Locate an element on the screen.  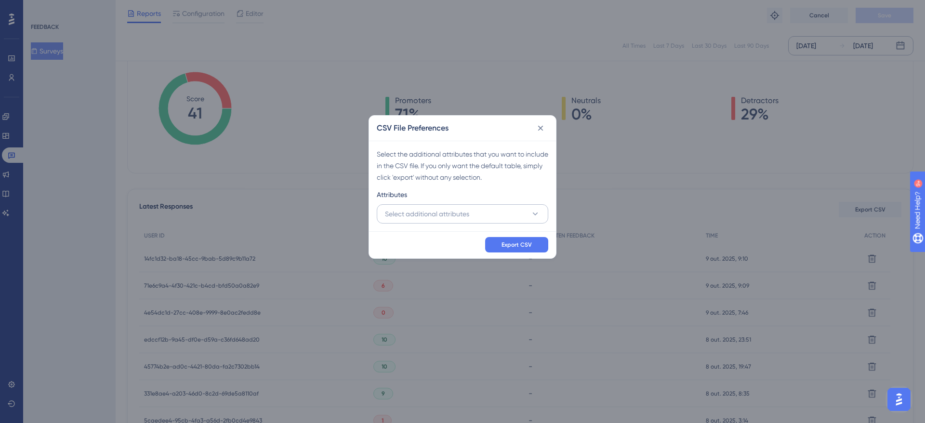
img: launcher-image-alternative-text is located at coordinates (14, 14).